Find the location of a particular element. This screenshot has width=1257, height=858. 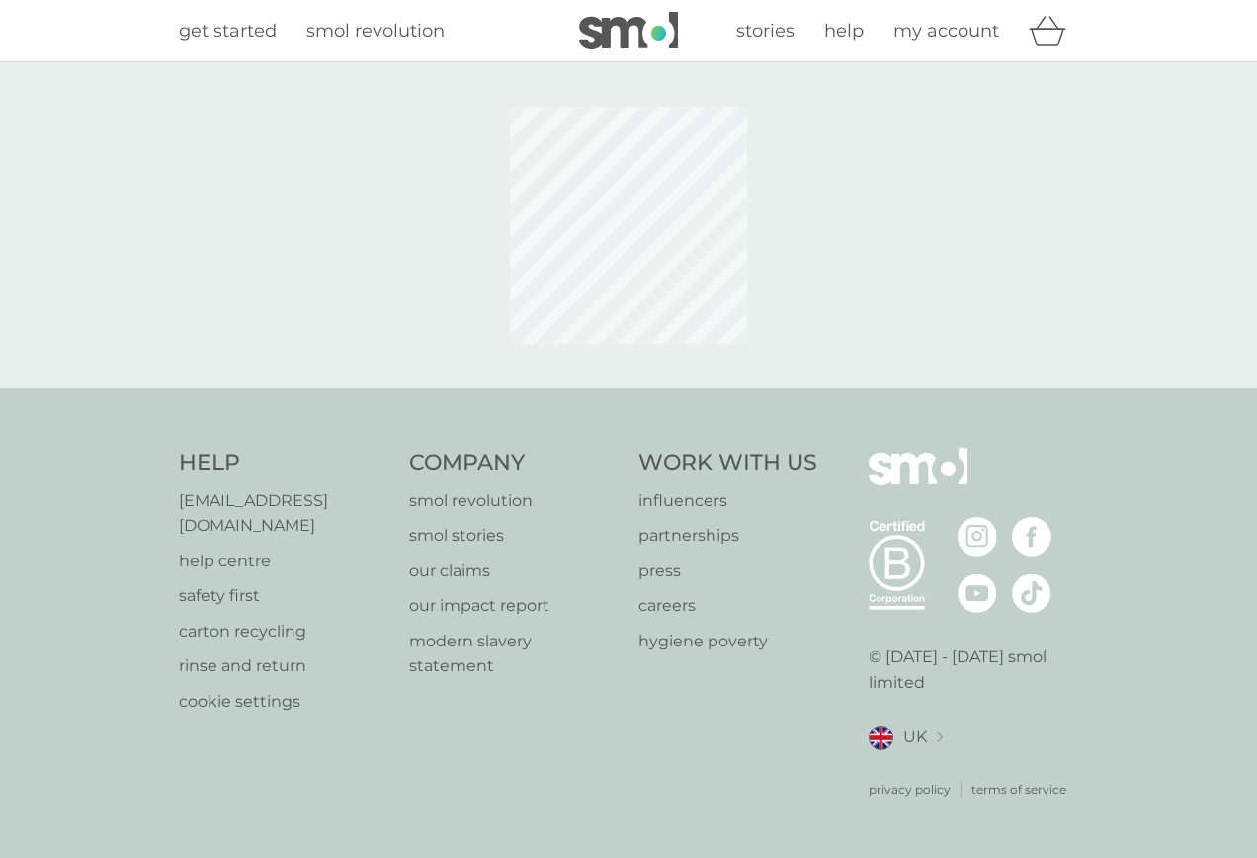

p: our impact report is located at coordinates (514, 606).